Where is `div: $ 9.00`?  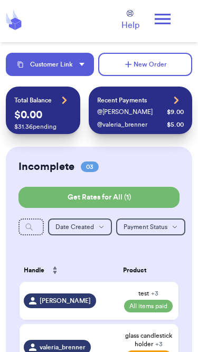 div: $ 9.00 is located at coordinates (175, 112).